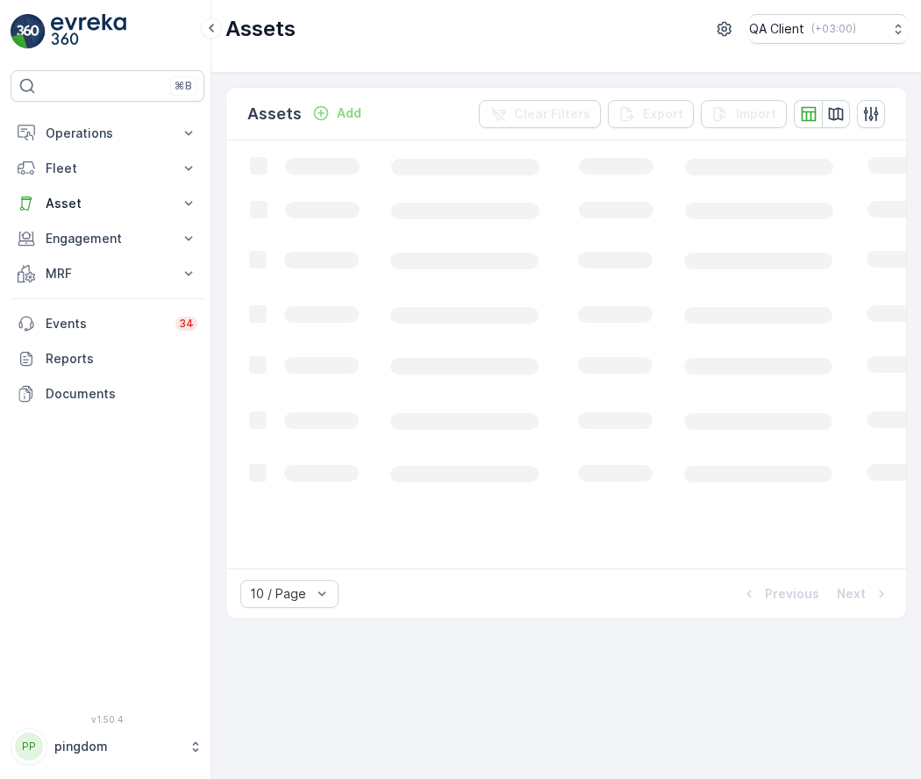 The height and width of the screenshot is (779, 921). I want to click on a: Events34, so click(107, 324).